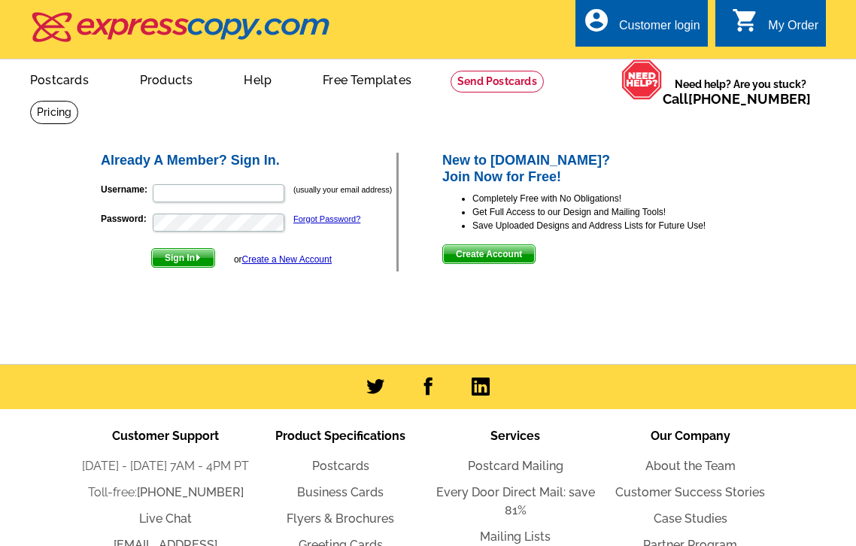 The image size is (856, 546). Describe the element at coordinates (340, 492) in the screenshot. I see `a: Business Cards` at that location.